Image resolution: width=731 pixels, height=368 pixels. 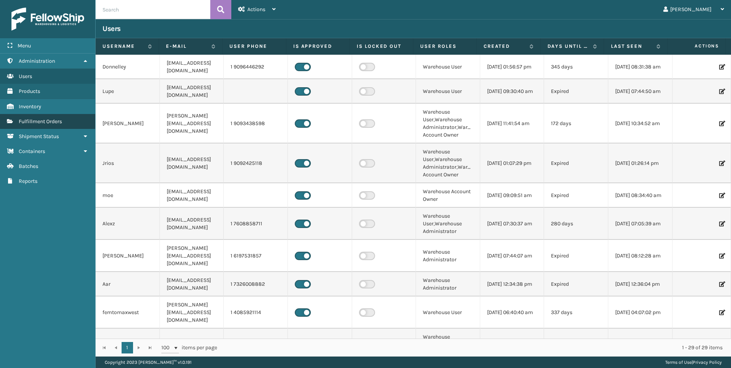 I want to click on td: Alexz, so click(x=128, y=224).